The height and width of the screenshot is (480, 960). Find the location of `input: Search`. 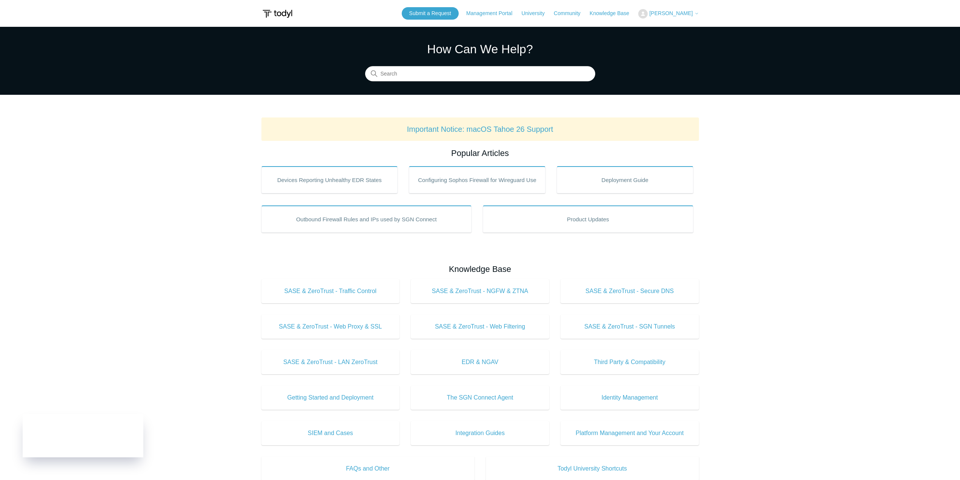

input: Search is located at coordinates (480, 74).